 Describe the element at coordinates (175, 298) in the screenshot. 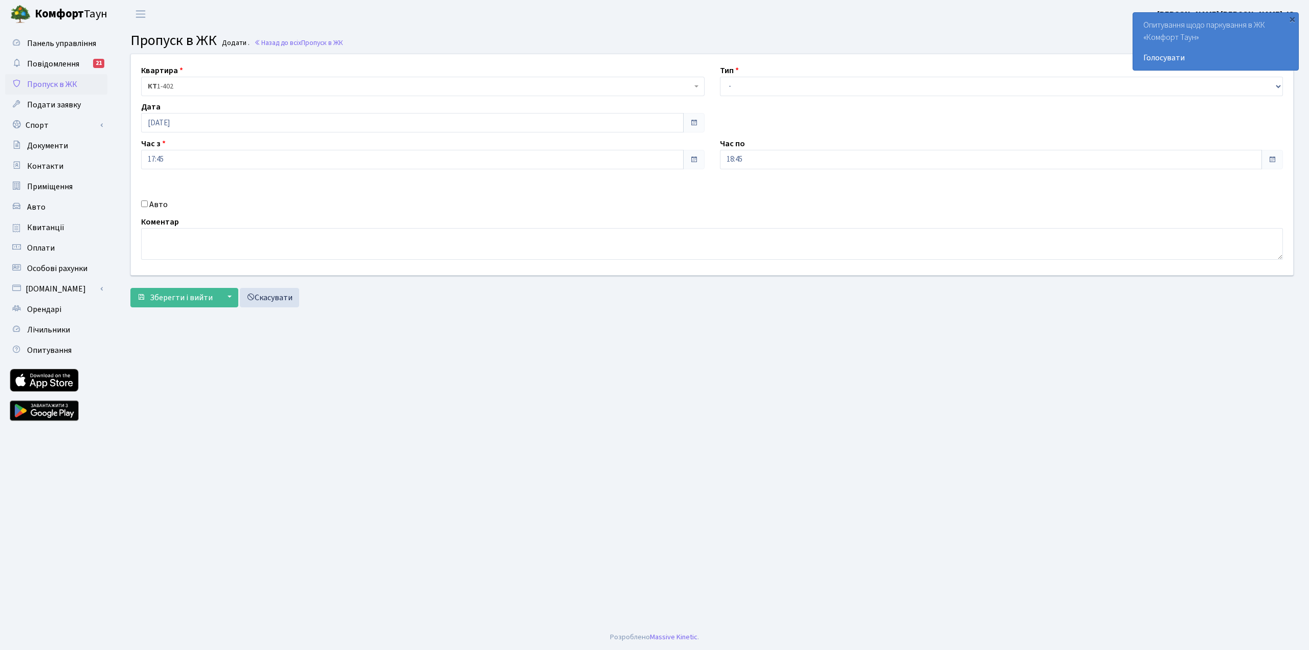

I see `button: Зберегти і вийти` at that location.